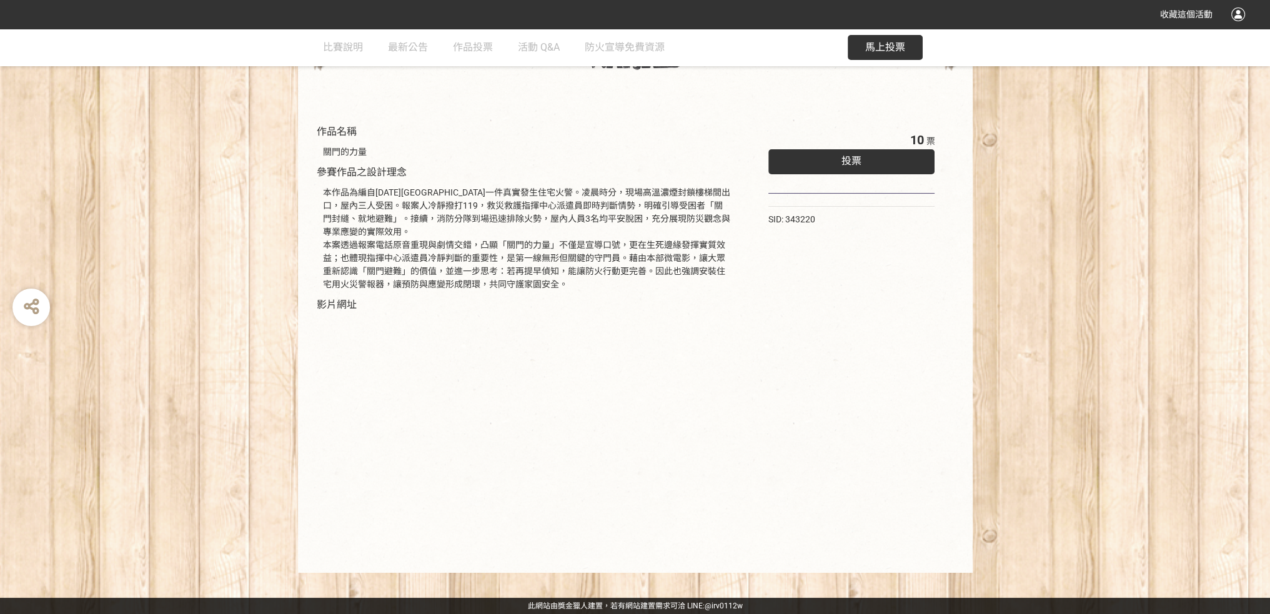  What do you see at coordinates (362, 172) in the screenshot?
I see `span: 參賽作品之設計理念` at bounding box center [362, 172].